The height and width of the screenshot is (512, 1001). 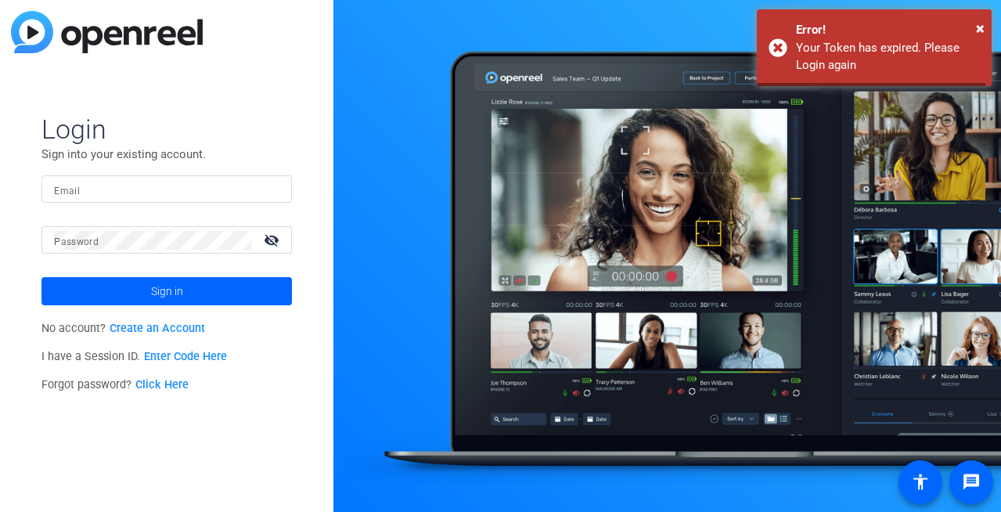 What do you see at coordinates (167, 189) in the screenshot?
I see `input: Enter Email Address` at bounding box center [167, 189].